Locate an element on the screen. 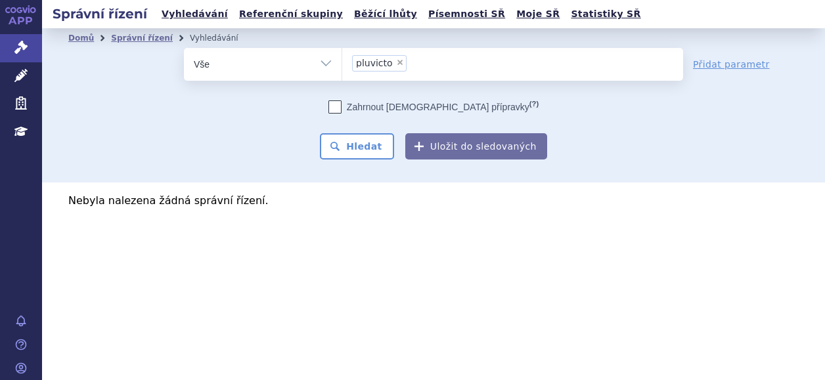  a: Vyhledávání is located at coordinates (194, 14).